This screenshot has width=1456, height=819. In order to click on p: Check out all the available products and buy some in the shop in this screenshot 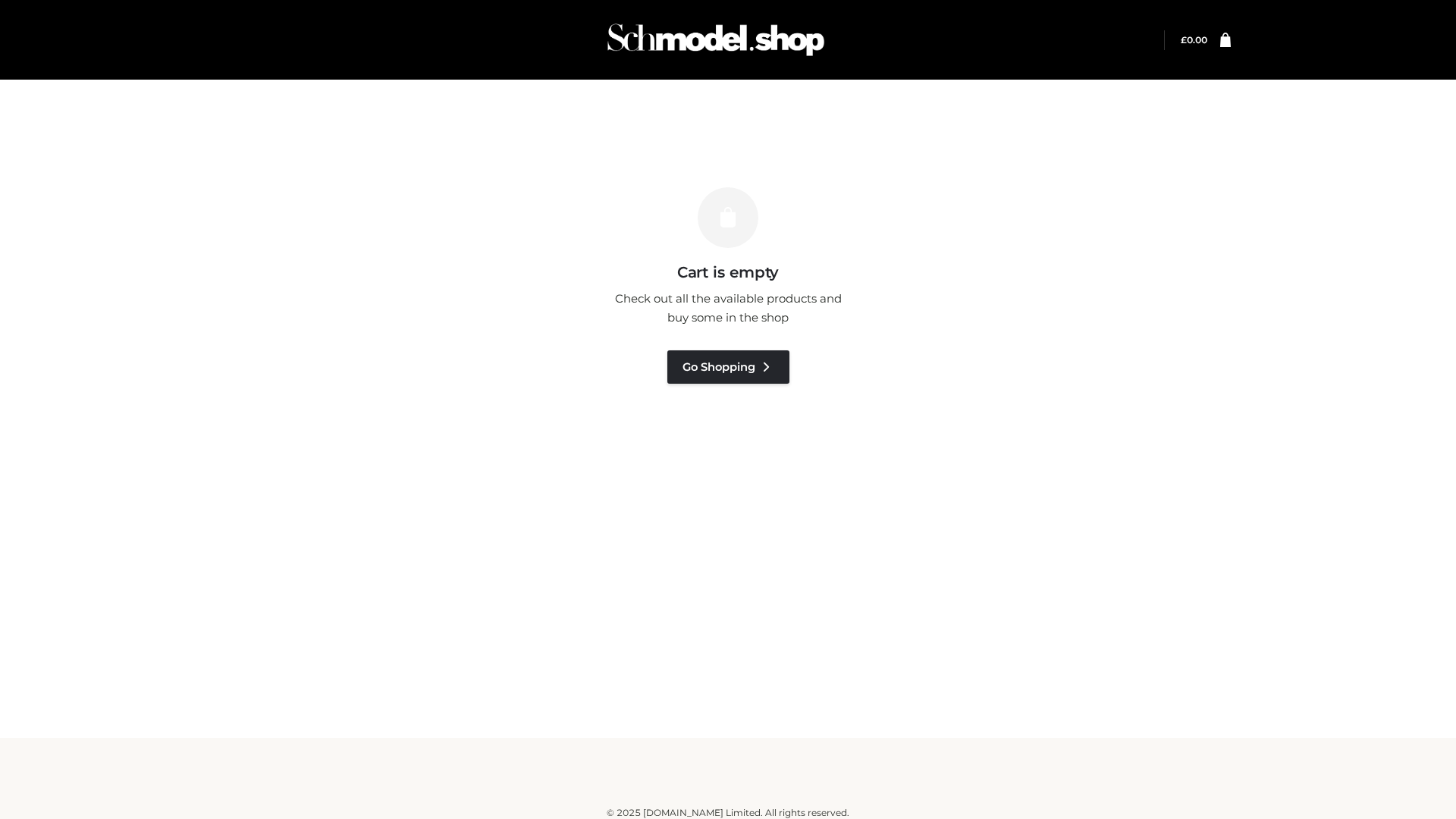, I will do `click(728, 308)`.